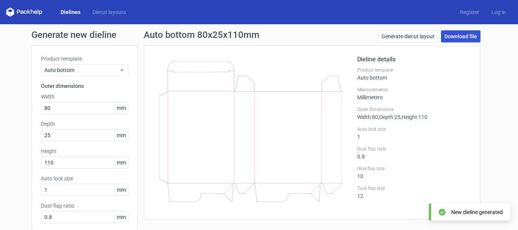 This screenshot has width=518, height=230. What do you see at coordinates (414, 90) in the screenshot?
I see `label: Measurements` at bounding box center [414, 90].